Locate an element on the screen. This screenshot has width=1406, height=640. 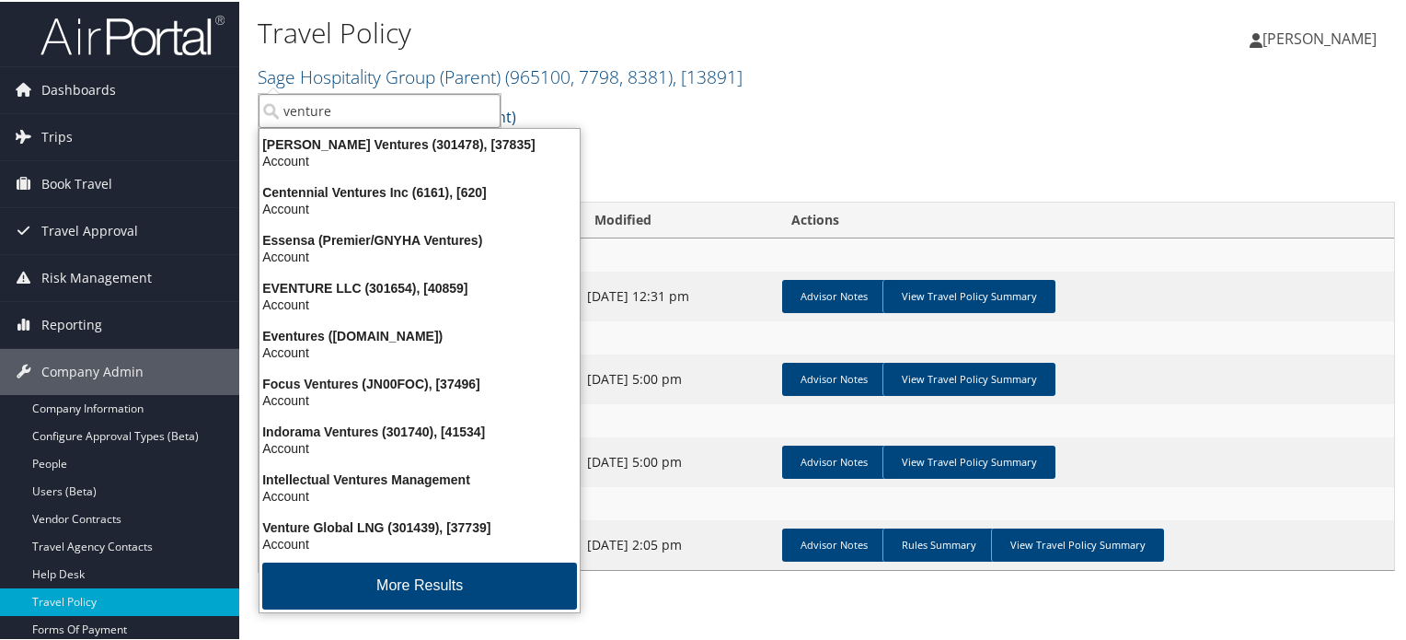
span: Trips is located at coordinates (57, 135).